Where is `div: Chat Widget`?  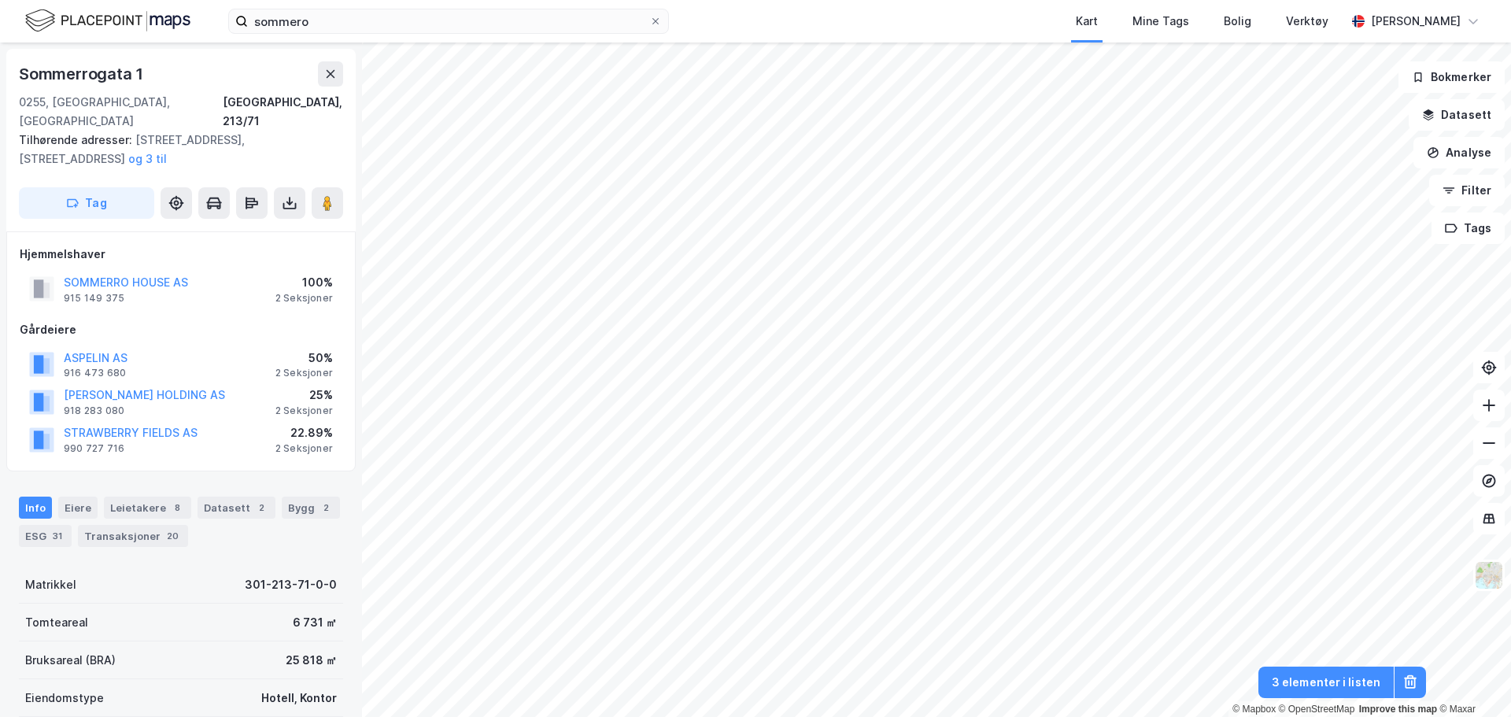 div: Chat Widget is located at coordinates (1471, 679).